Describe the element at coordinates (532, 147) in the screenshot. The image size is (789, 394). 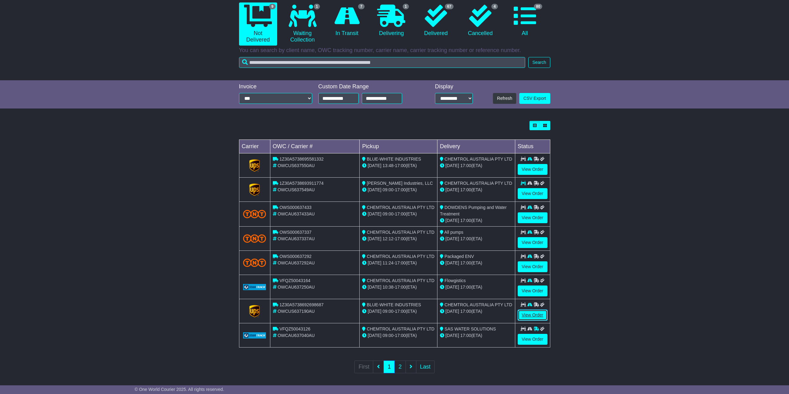
I see `td: Status` at that location.